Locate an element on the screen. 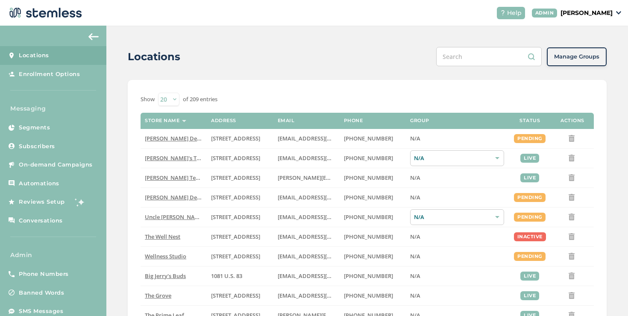 This screenshot has height=316, width=628. span: Subscribers is located at coordinates (37, 146).